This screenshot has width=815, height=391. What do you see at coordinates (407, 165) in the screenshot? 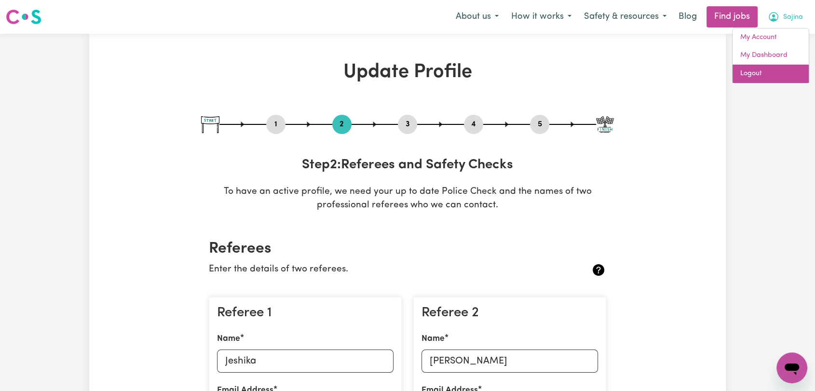
I see `h3: Step 2 : Referees and Safety Checks` at bounding box center [407, 165].